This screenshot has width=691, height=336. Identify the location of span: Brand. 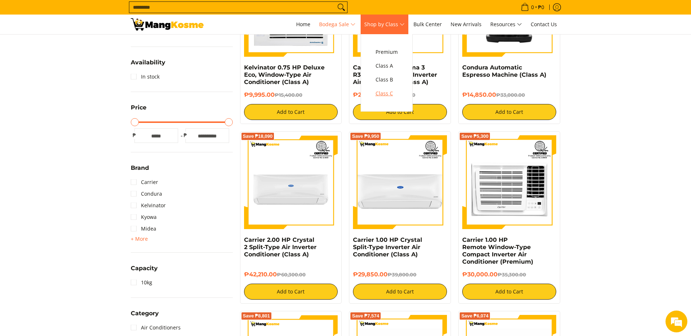
(140, 168).